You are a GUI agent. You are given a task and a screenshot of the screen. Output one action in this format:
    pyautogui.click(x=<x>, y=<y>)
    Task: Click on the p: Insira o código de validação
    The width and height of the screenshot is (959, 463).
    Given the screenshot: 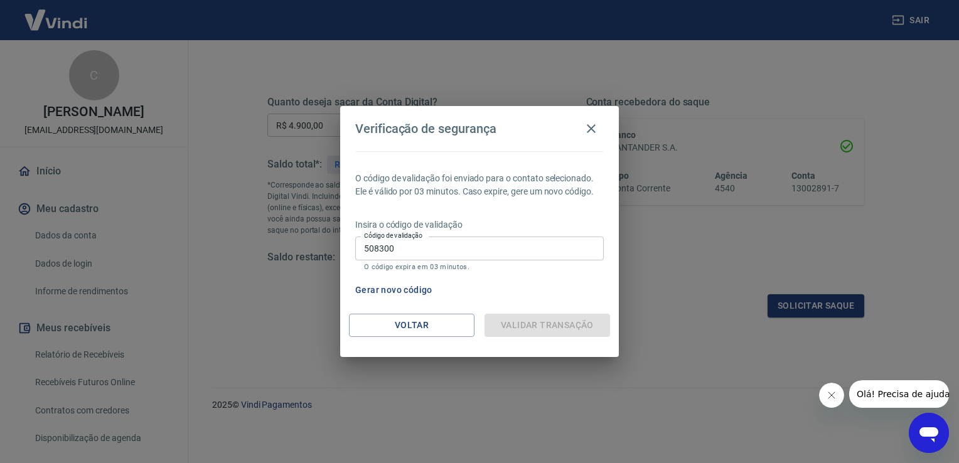 What is the action you would take?
    pyautogui.click(x=479, y=225)
    